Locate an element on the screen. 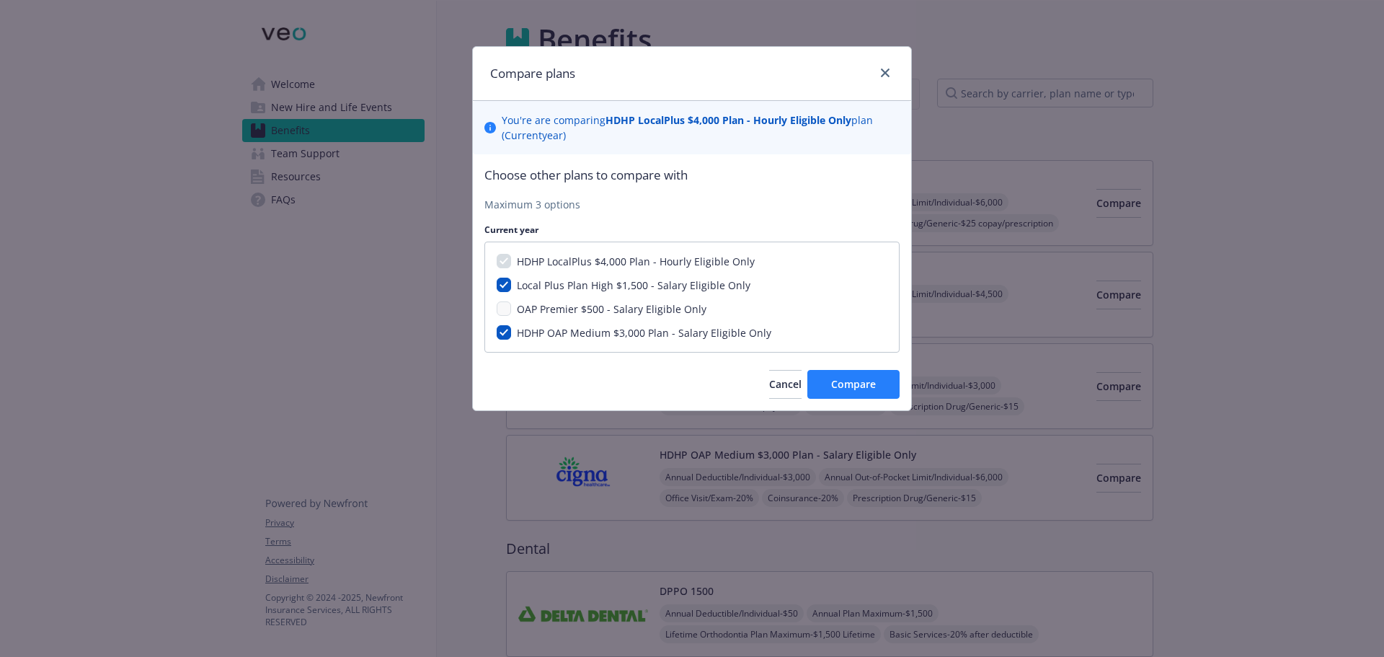  h1: Compare plans is located at coordinates (533, 74).